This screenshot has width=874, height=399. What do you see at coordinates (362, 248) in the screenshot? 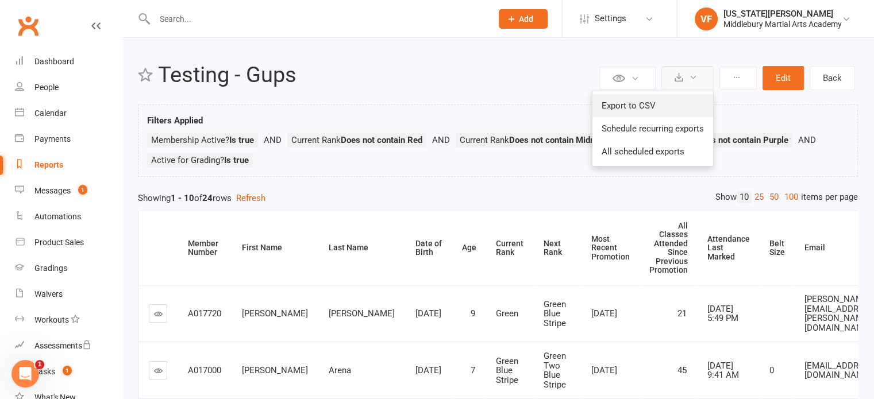
I see `div: Last Name` at bounding box center [362, 248].